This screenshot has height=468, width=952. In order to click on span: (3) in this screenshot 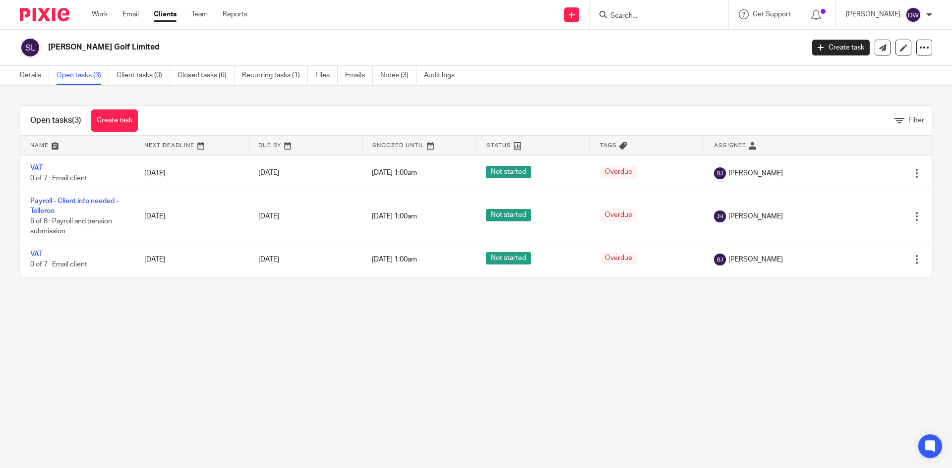, I will do `click(76, 120)`.